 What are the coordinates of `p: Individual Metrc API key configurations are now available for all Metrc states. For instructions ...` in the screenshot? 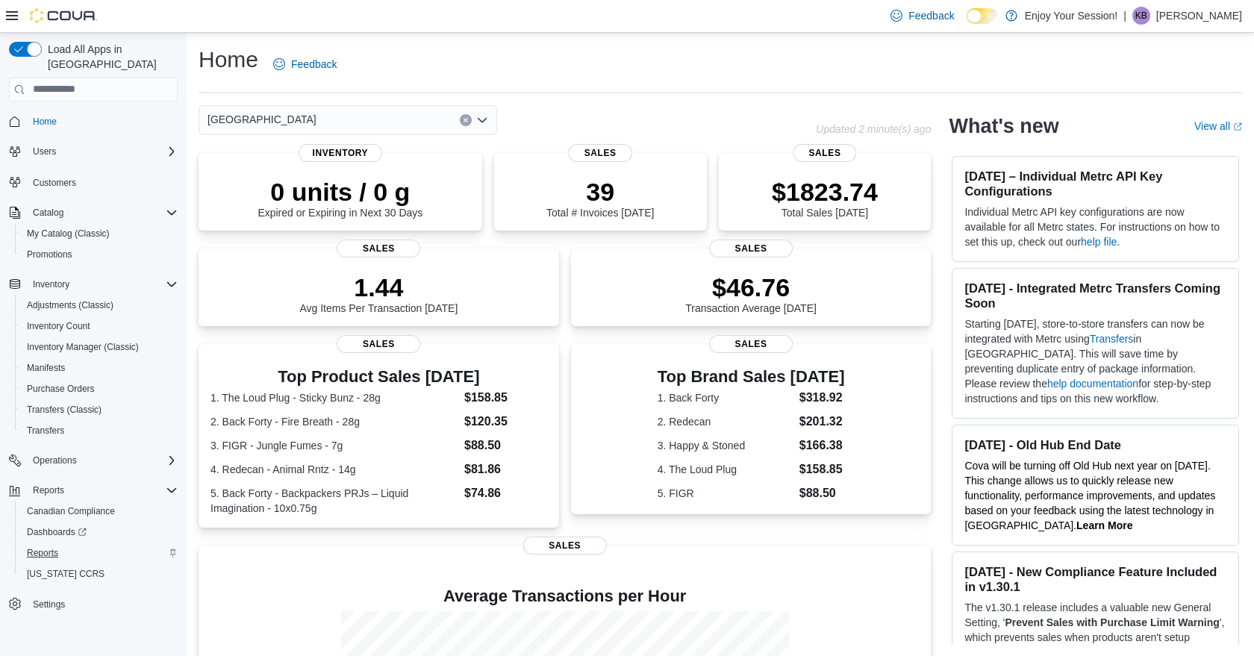 It's located at (1095, 227).